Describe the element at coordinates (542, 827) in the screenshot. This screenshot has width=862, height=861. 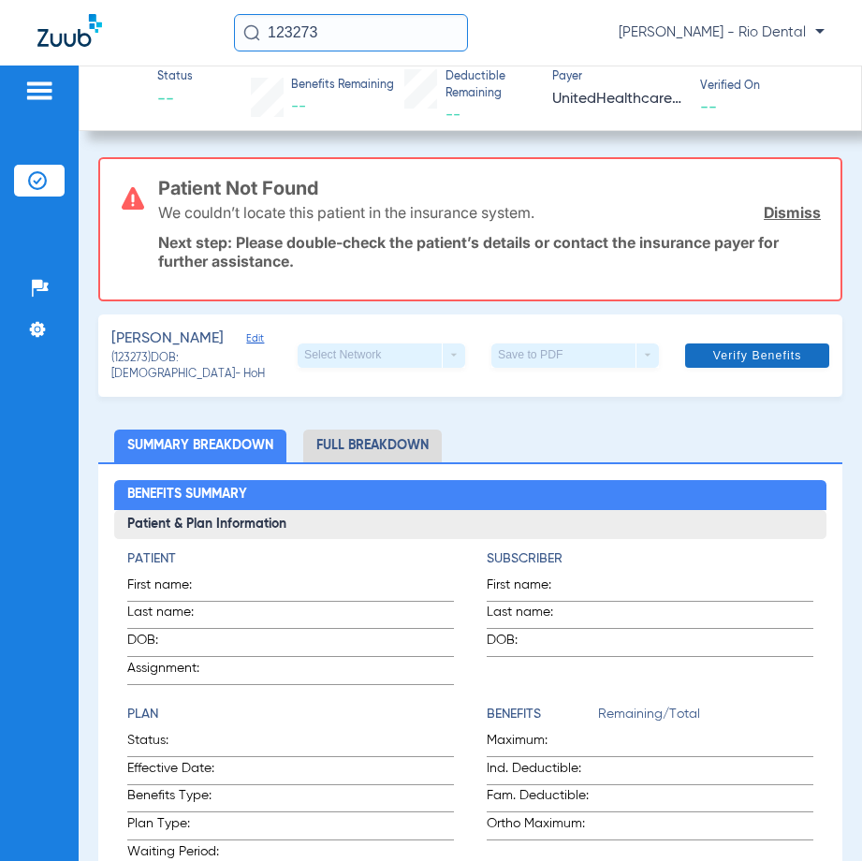
I see `span: Ortho Maximum:` at that location.